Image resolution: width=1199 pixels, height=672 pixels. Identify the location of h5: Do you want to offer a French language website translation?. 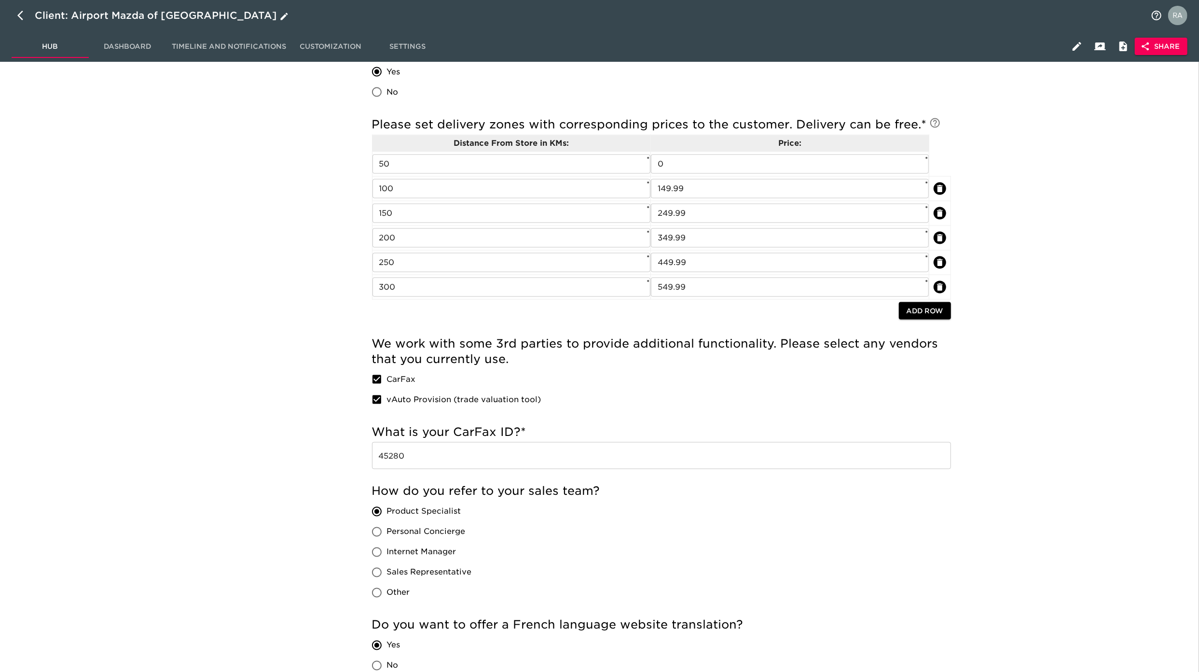
(662, 625).